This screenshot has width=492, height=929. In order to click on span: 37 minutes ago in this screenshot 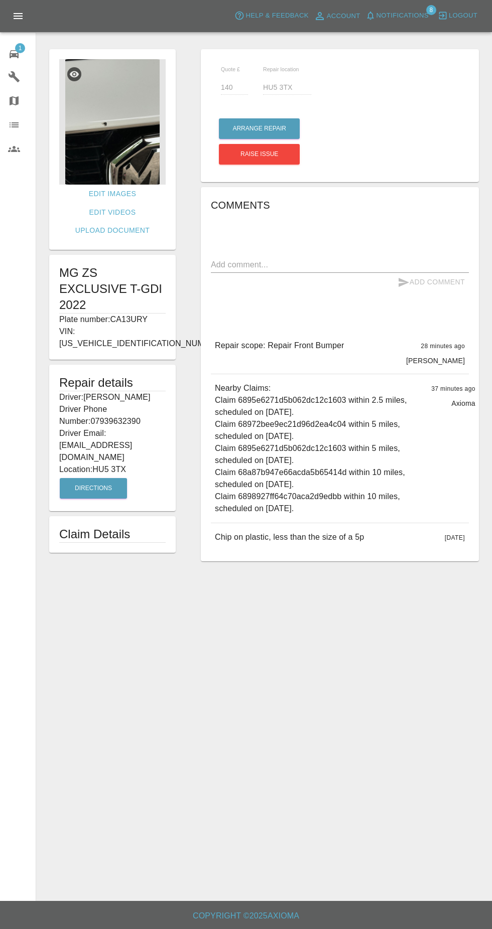, I will do `click(453, 389)`.